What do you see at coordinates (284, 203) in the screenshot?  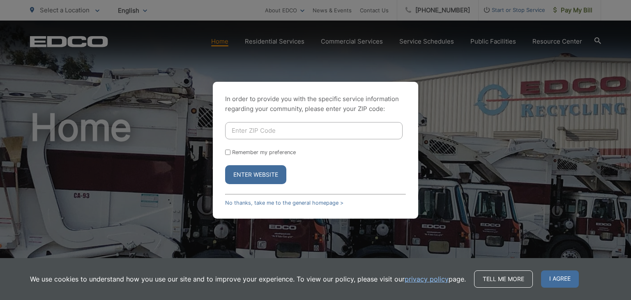 I see `a: No thanks, take me to the general homepage >` at bounding box center [284, 203].